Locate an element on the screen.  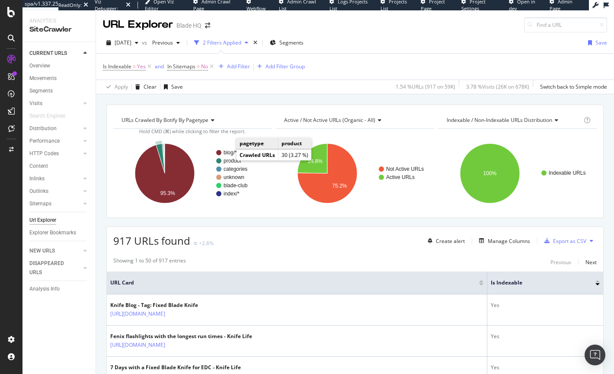
div: Analytics is located at coordinates (59, 21).